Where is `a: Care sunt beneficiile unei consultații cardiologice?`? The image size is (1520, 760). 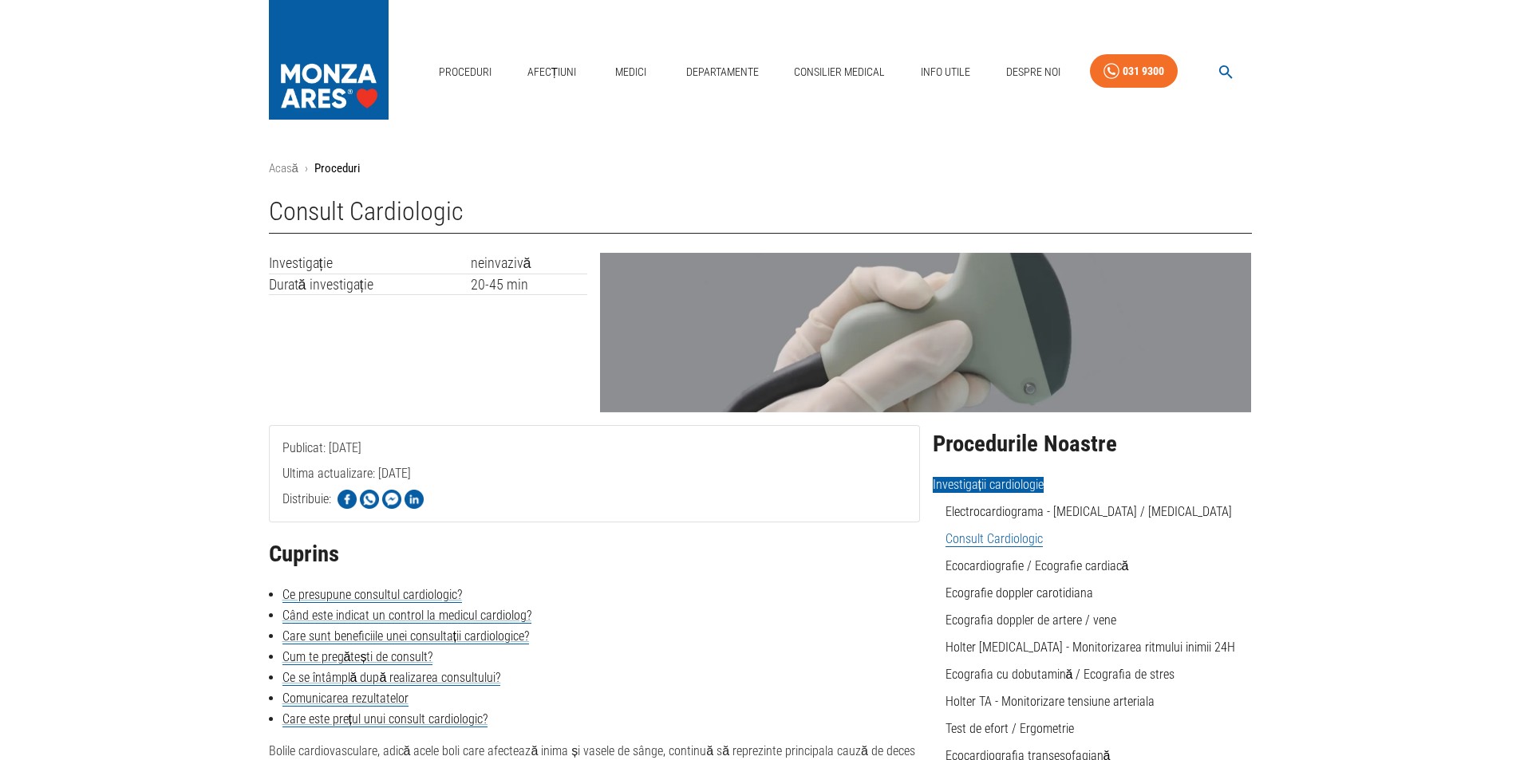 a: Care sunt beneficiile unei consultații cardiologice? is located at coordinates (405, 637).